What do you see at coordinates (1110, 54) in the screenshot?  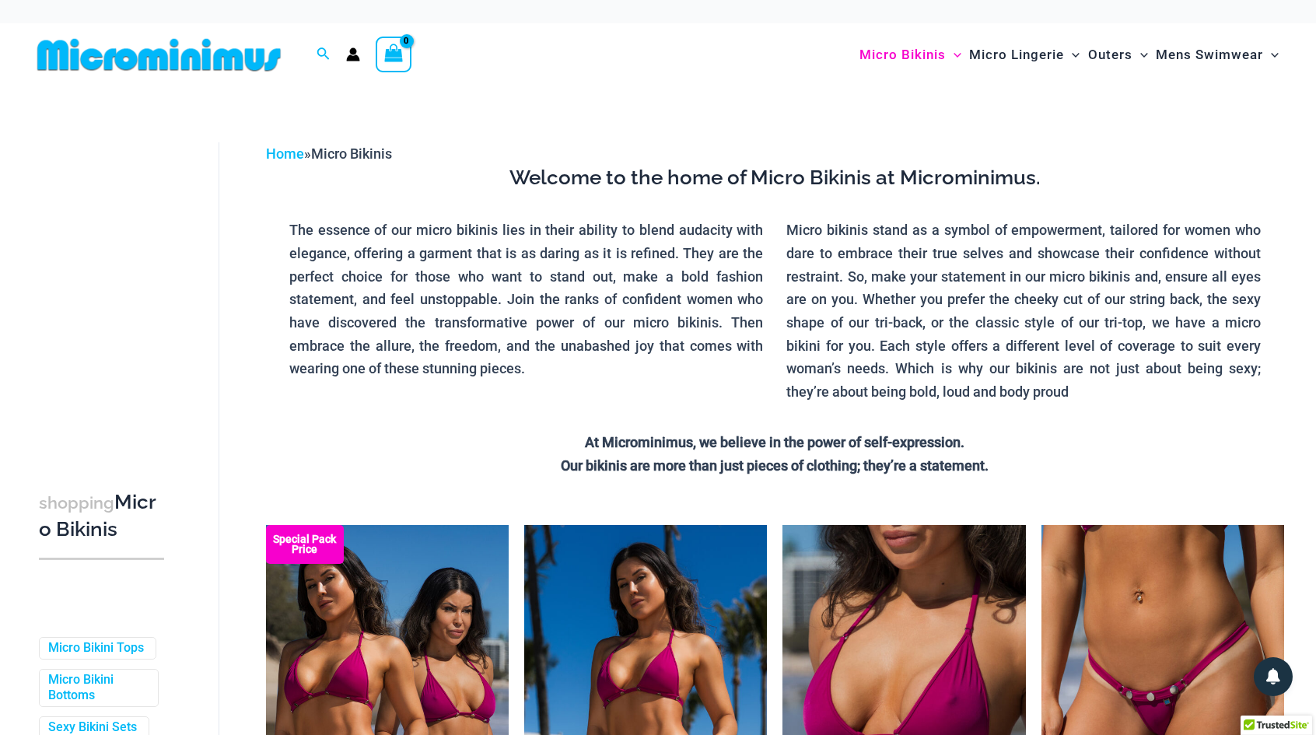 I see `span: Outers` at bounding box center [1110, 54].